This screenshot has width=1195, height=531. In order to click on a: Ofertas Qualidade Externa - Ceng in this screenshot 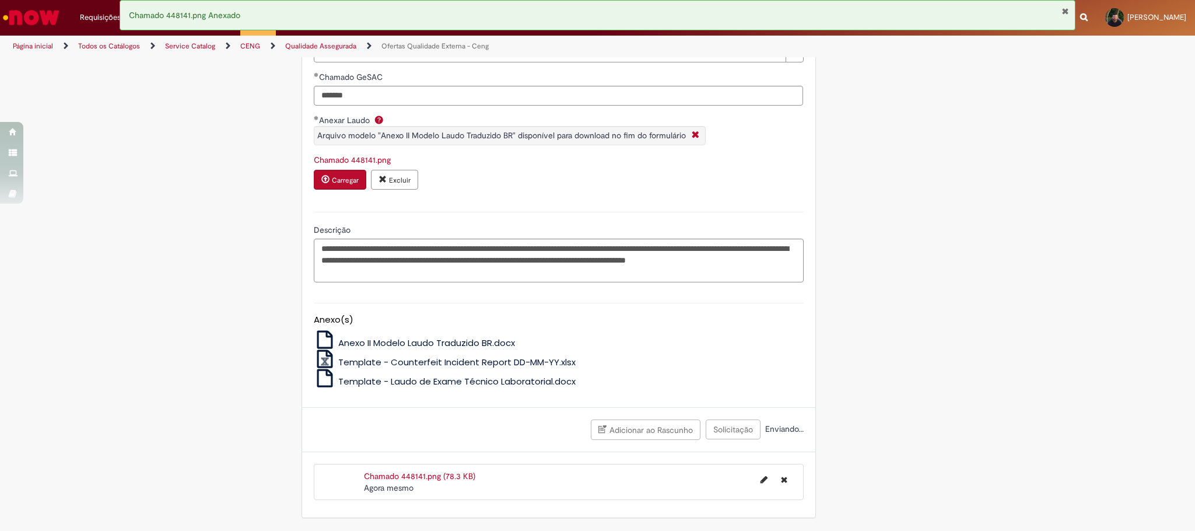, I will do `click(435, 46)`.